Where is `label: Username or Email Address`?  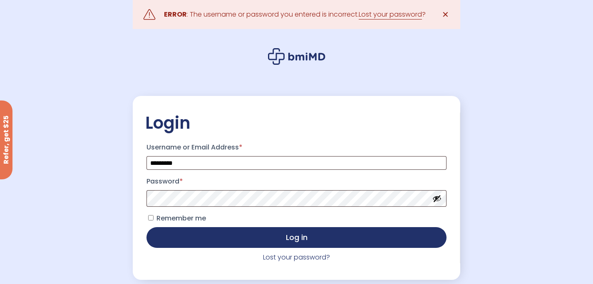 label: Username or Email Address is located at coordinates (296, 148).